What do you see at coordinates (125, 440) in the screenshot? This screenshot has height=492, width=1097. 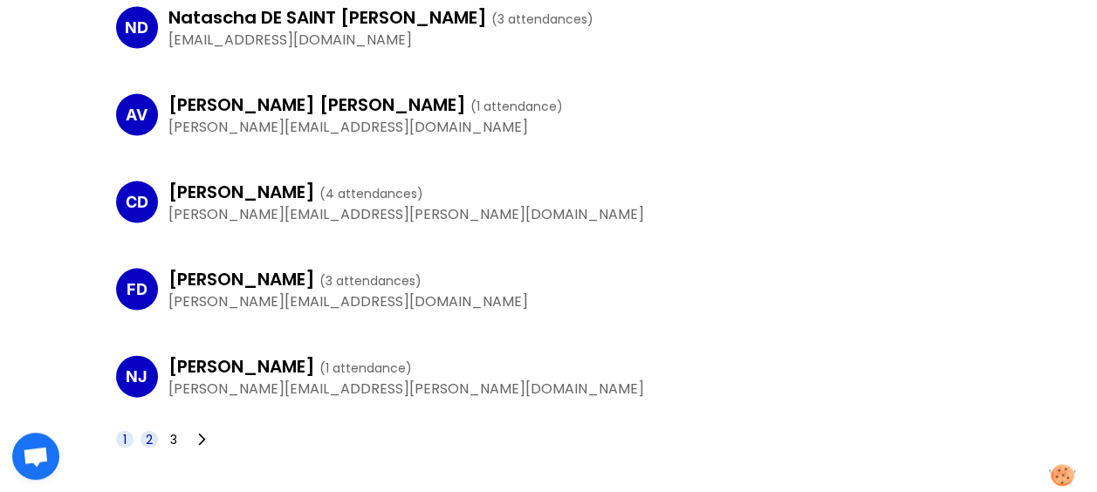 I see `span: 1` at bounding box center [125, 440].